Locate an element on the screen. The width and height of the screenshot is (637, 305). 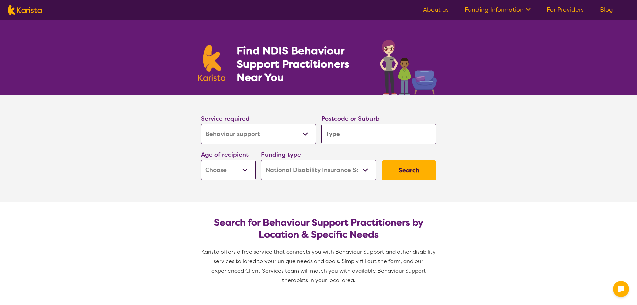
a: For Providers is located at coordinates (565, 10).